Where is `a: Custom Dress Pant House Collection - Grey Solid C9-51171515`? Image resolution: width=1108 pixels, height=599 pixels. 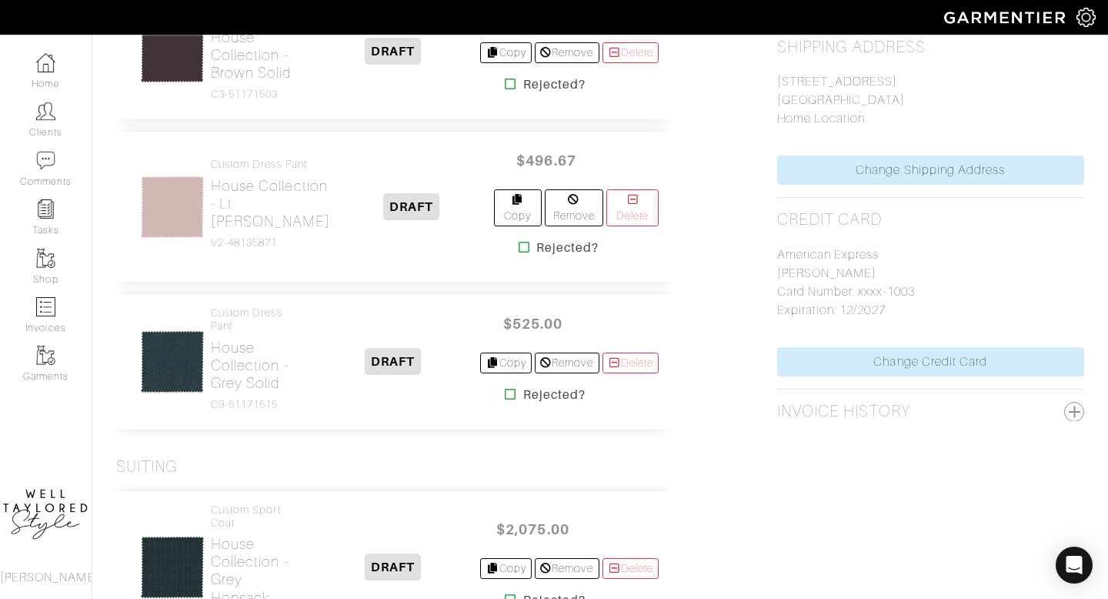
a: Custom Dress Pant House Collection - Grey Solid C9-51171515 is located at coordinates (258, 358).